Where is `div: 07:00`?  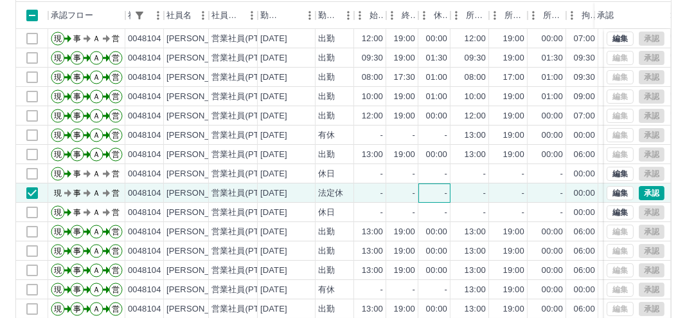
div: 07:00 is located at coordinates (584, 39).